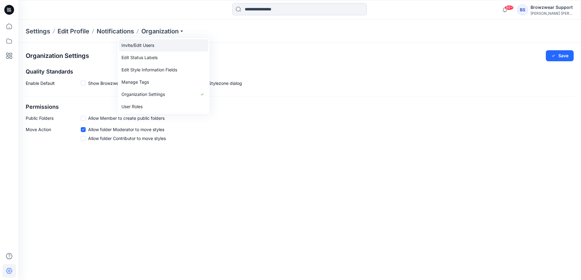 Image resolution: width=581 pixels, height=280 pixels. Describe the element at coordinates (53, 118) in the screenshot. I see `p: Public Folders` at that location.